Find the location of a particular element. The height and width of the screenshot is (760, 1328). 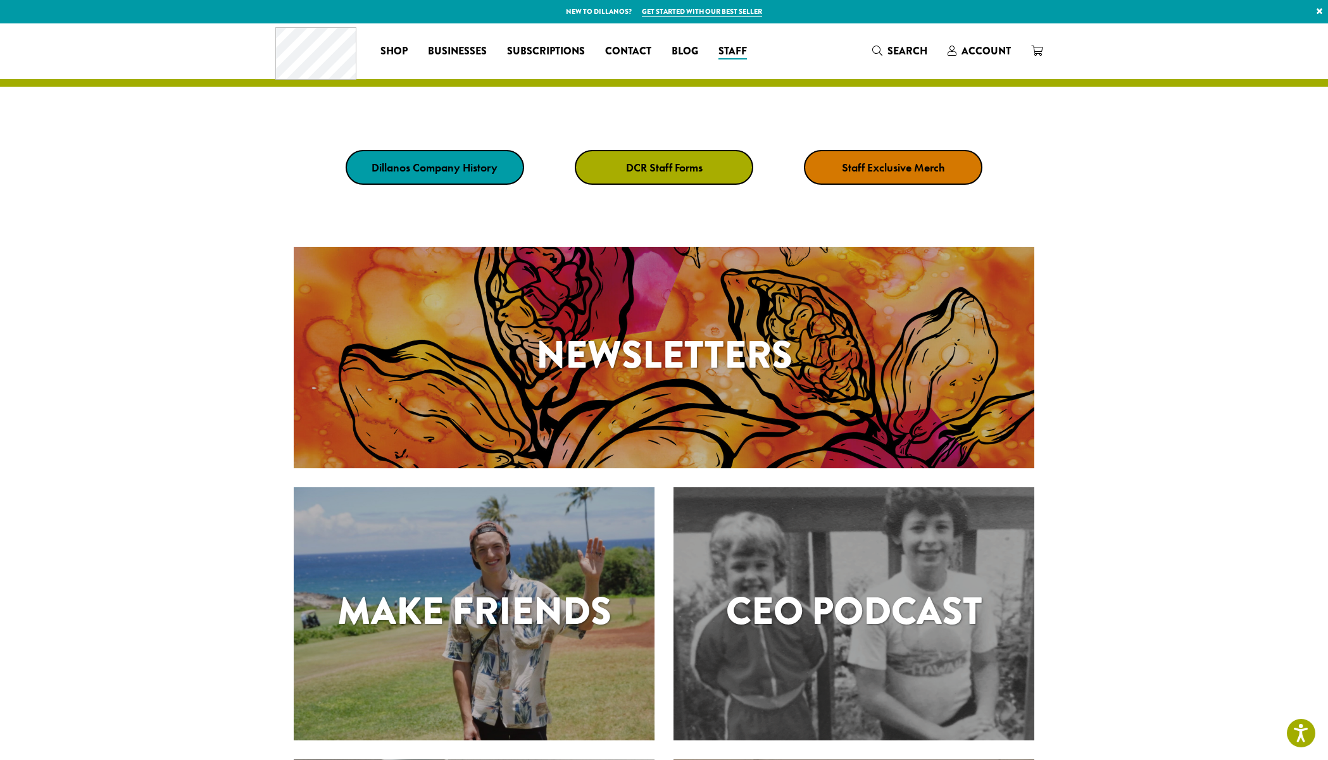

span: Shop is located at coordinates (394, 51).